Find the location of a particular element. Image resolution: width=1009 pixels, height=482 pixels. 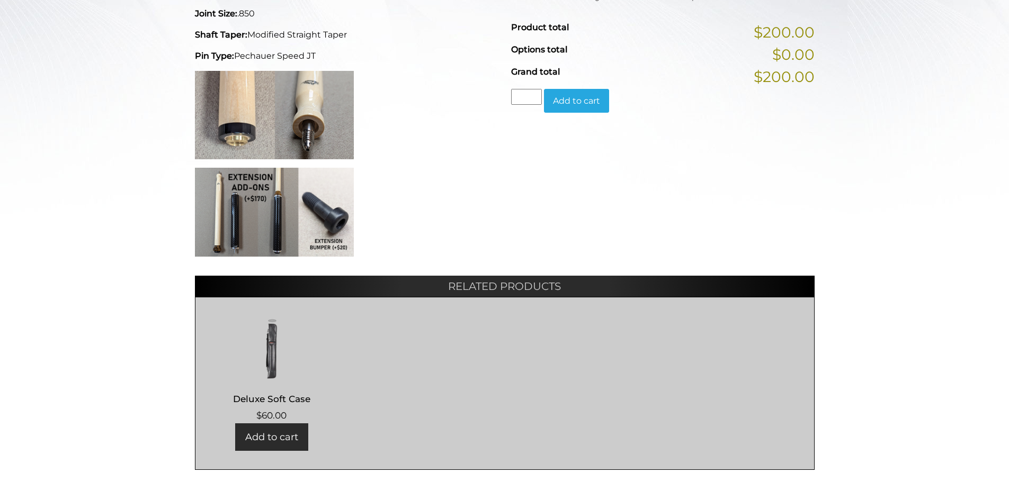

img: Deluxe Soft Case is located at coordinates (272, 348).